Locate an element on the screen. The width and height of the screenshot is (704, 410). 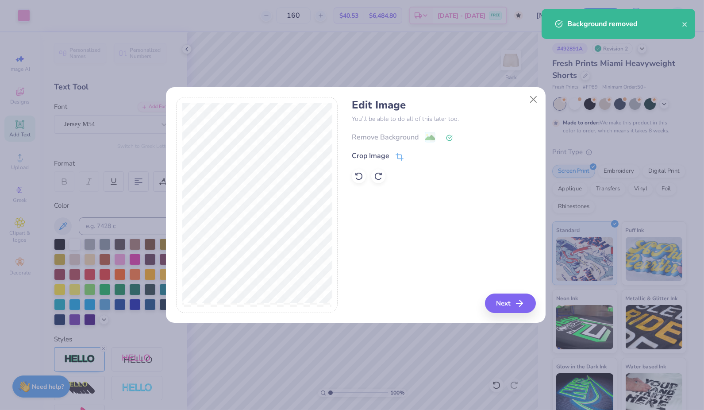
h4: Edit Image is located at coordinates (444, 105).